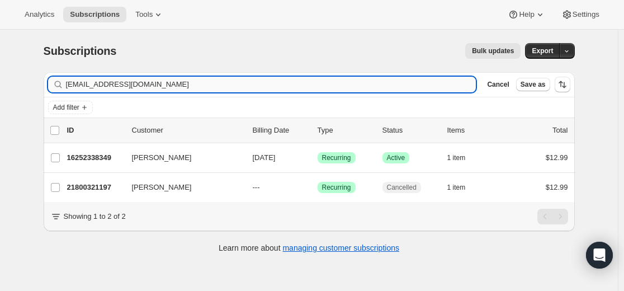 The height and width of the screenshot is (291, 624). Describe the element at coordinates (562, 84) in the screenshot. I see `button: Sort the results` at that location.